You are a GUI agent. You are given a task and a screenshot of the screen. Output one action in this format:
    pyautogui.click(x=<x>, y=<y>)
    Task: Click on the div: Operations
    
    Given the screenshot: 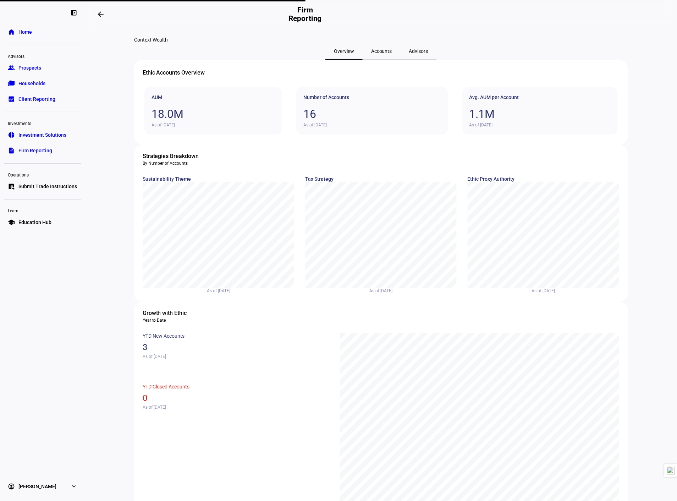 What is the action you would take?
    pyautogui.click(x=43, y=174)
    